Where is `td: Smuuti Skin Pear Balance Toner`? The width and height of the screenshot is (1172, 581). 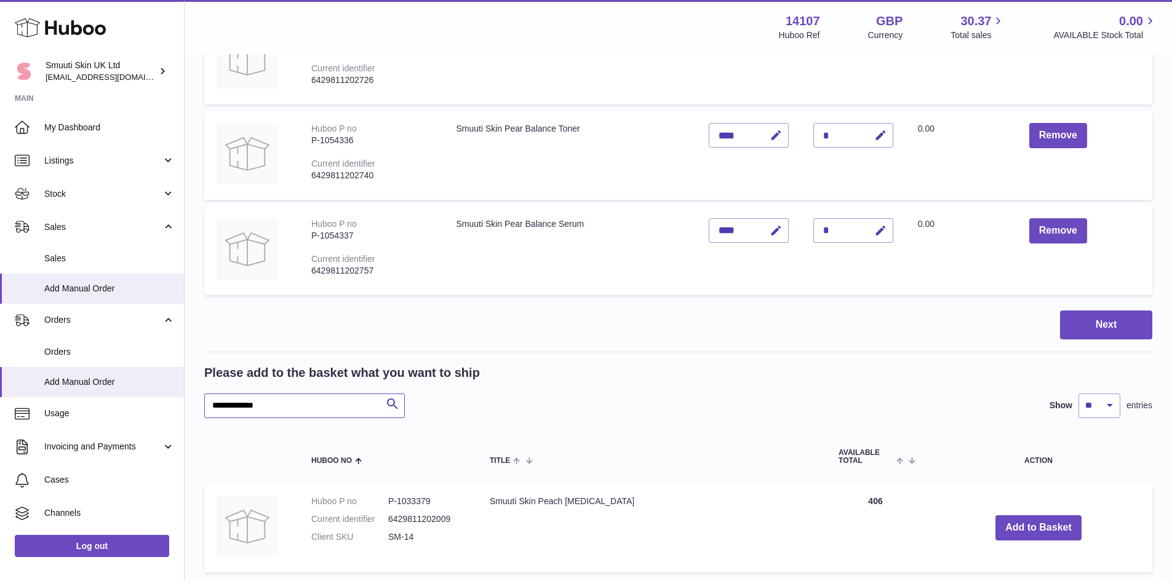
td: Smuuti Skin Pear Balance Toner is located at coordinates (570, 155).